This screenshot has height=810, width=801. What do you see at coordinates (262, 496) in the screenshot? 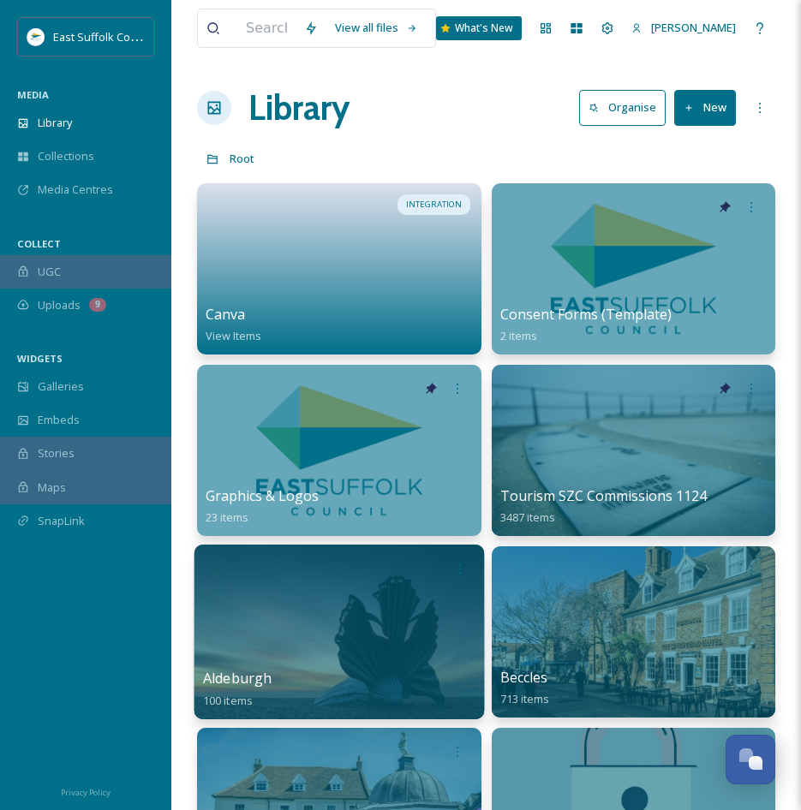
I see `span: Graphics & Logos` at bounding box center [262, 496].